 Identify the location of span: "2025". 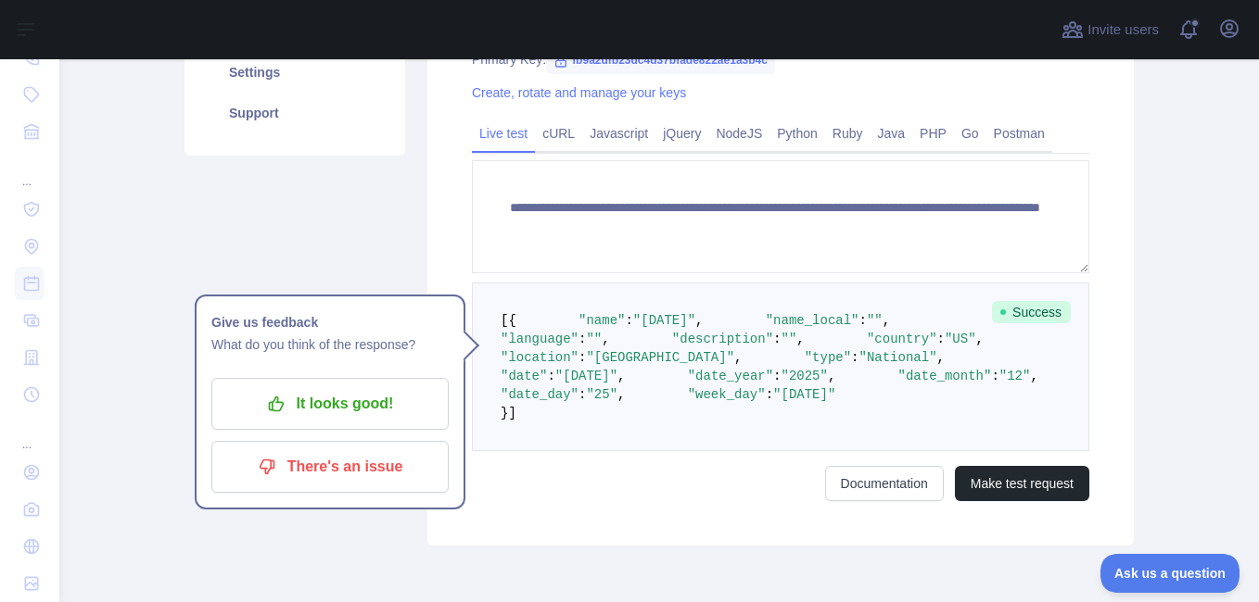
(804, 376).